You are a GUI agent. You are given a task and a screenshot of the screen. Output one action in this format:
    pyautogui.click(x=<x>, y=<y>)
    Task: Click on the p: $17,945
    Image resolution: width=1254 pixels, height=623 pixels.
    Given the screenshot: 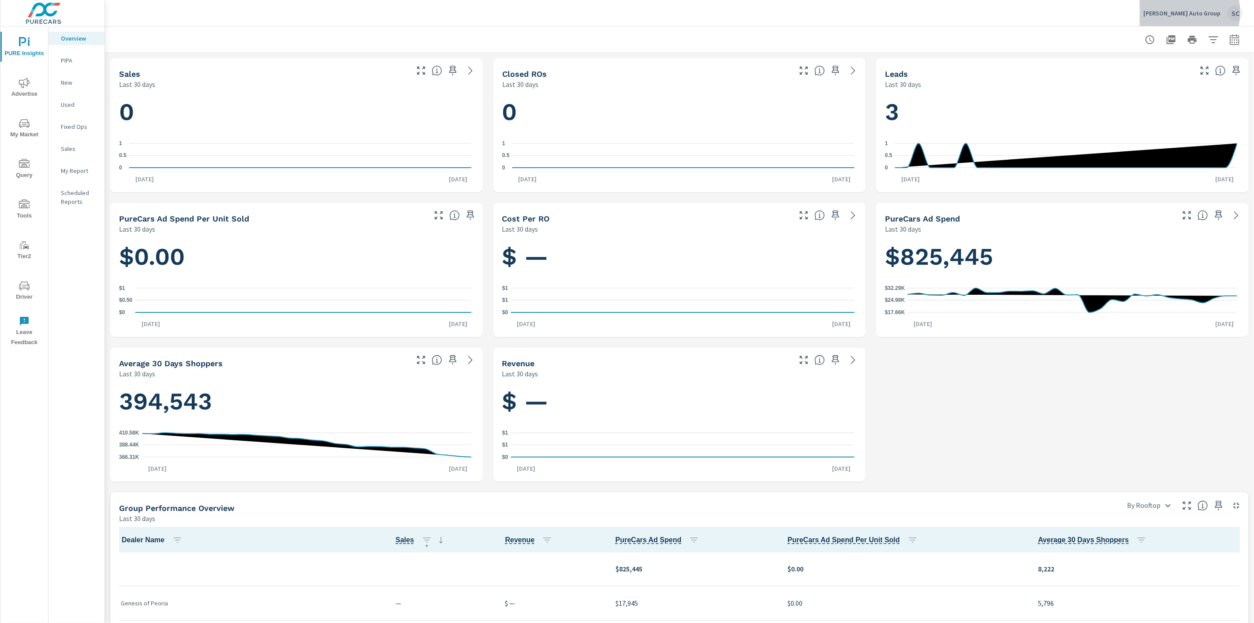 What is the action you would take?
    pyautogui.click(x=694, y=603)
    